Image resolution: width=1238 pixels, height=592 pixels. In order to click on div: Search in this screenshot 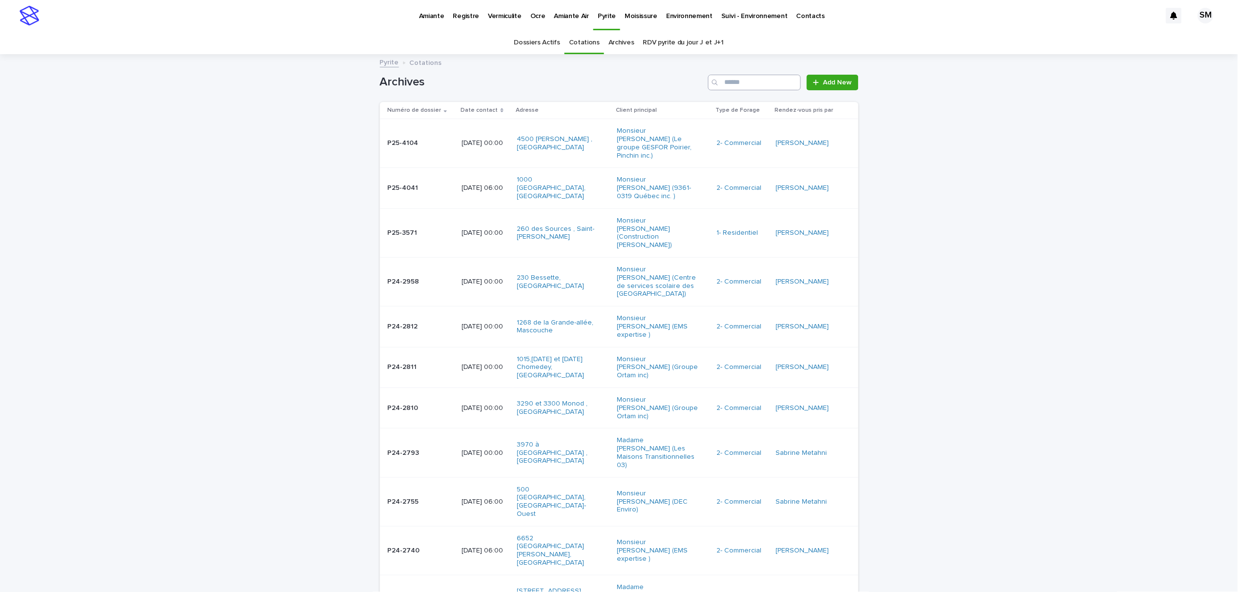, I will do `click(755, 83)`.